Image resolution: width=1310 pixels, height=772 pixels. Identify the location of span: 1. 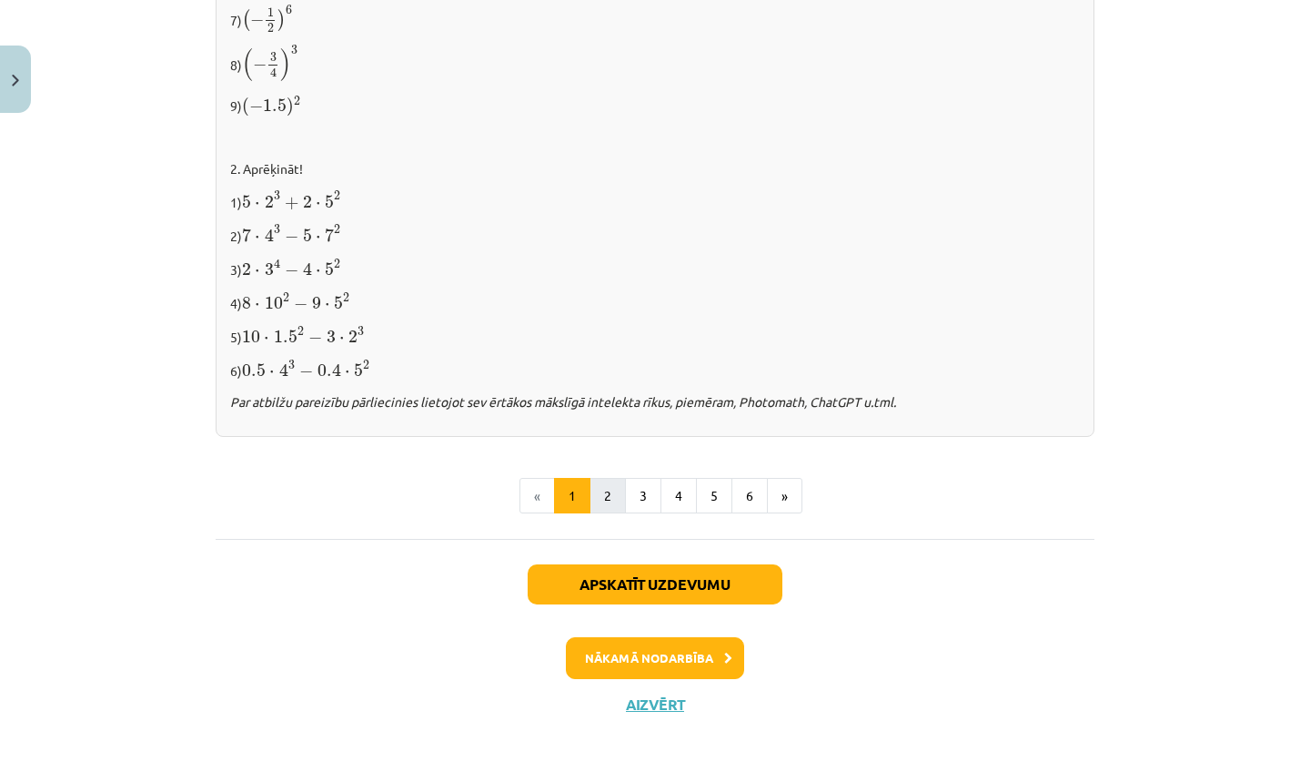
(270, 13).